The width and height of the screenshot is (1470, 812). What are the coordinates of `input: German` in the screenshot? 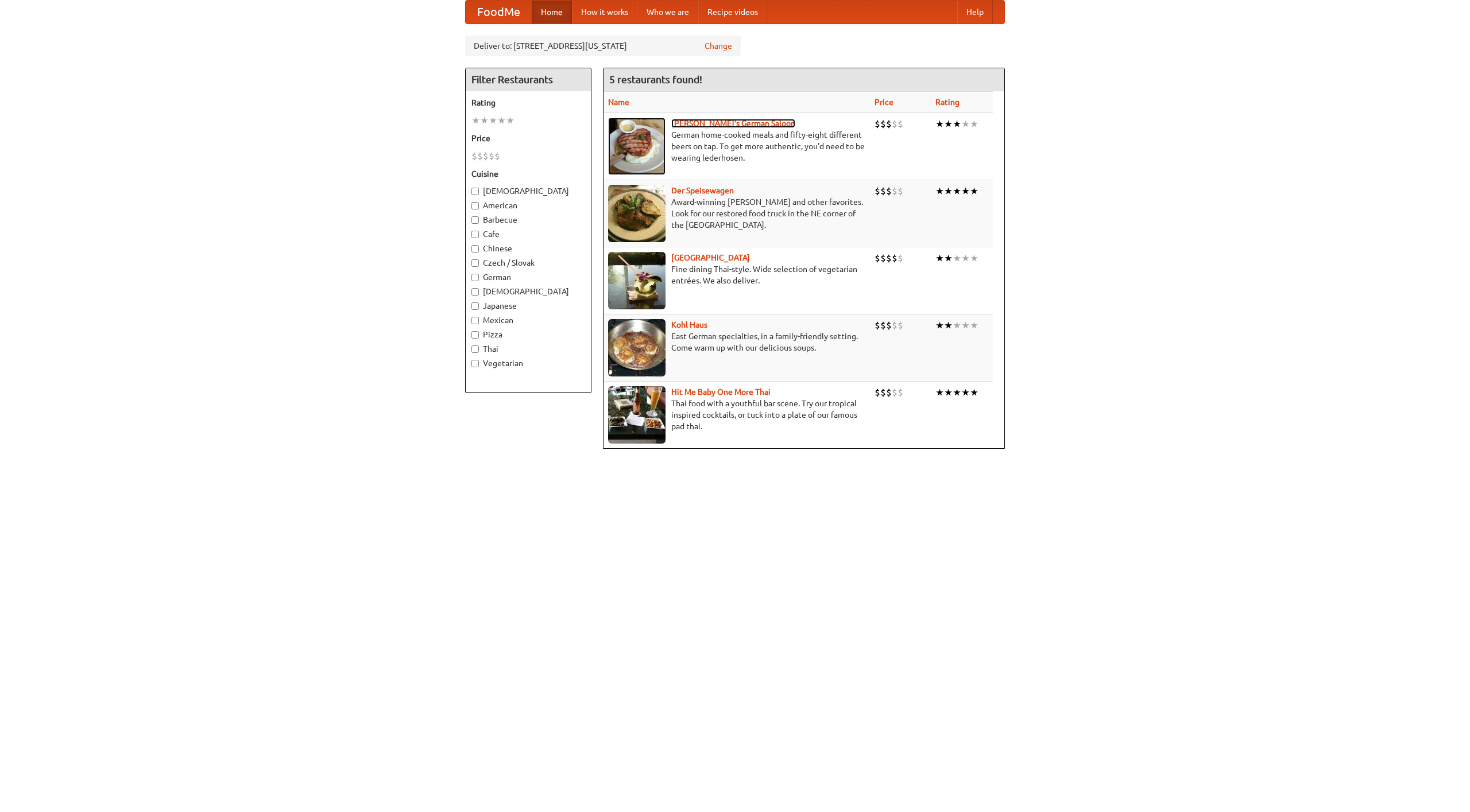 It's located at (475, 277).